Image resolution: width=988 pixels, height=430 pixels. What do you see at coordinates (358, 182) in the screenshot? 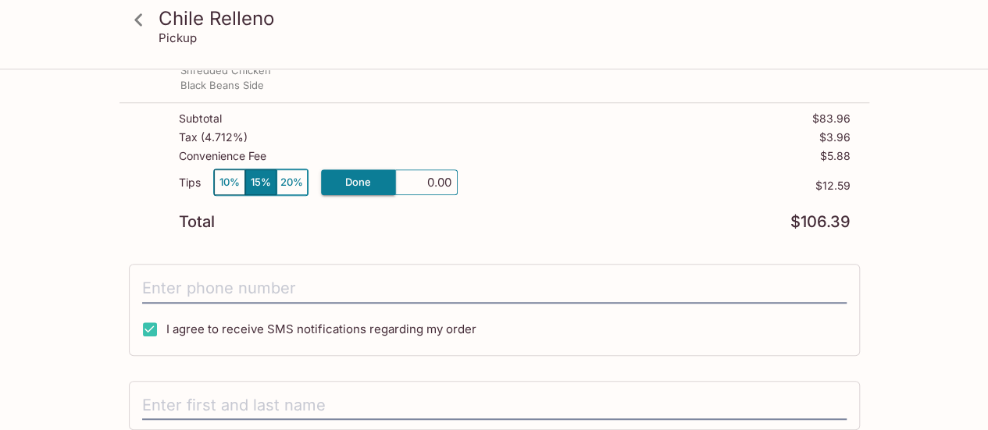
I see `button: Done` at bounding box center [358, 182].